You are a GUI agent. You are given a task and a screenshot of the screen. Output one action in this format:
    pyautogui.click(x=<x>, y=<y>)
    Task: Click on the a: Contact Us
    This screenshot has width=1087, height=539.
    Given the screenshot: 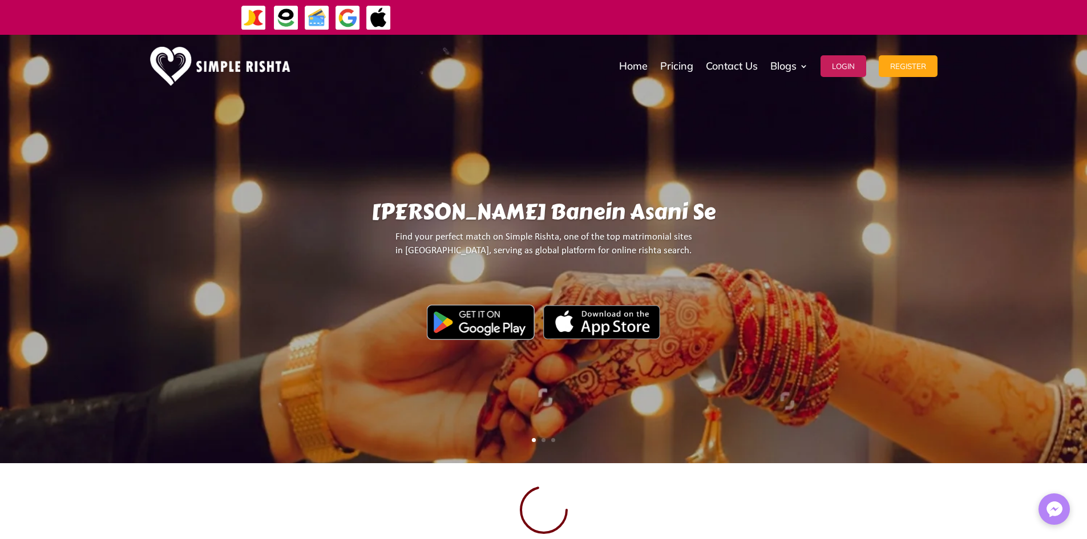 What is the action you would take?
    pyautogui.click(x=731, y=66)
    